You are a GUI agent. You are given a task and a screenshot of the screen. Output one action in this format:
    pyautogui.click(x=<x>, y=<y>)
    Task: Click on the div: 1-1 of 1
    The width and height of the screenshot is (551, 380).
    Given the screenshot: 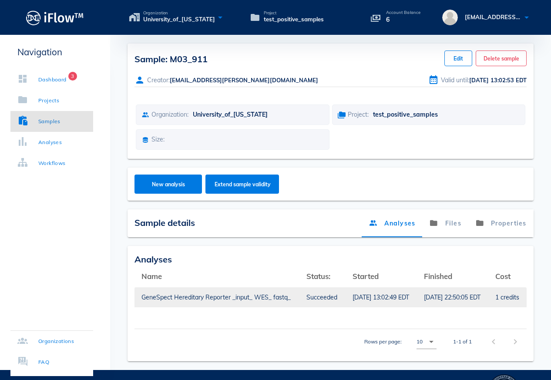 What is the action you would take?
    pyautogui.click(x=462, y=342)
    